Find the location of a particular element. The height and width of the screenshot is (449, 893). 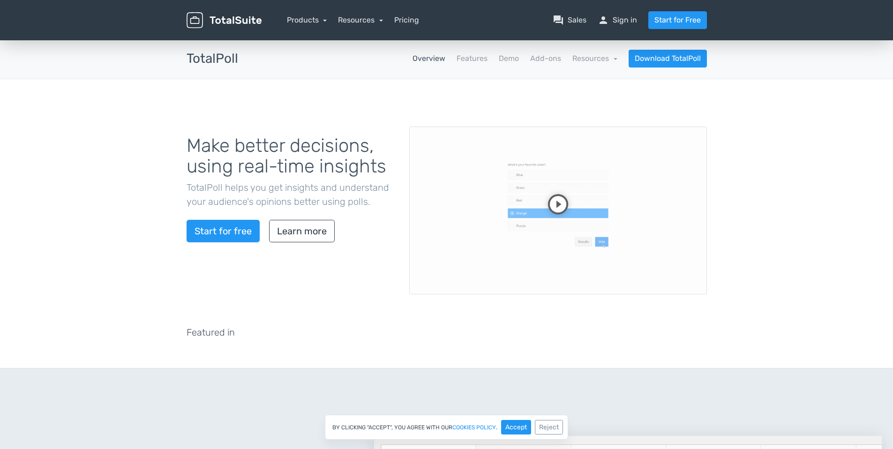

a: Demo is located at coordinates (509, 59).